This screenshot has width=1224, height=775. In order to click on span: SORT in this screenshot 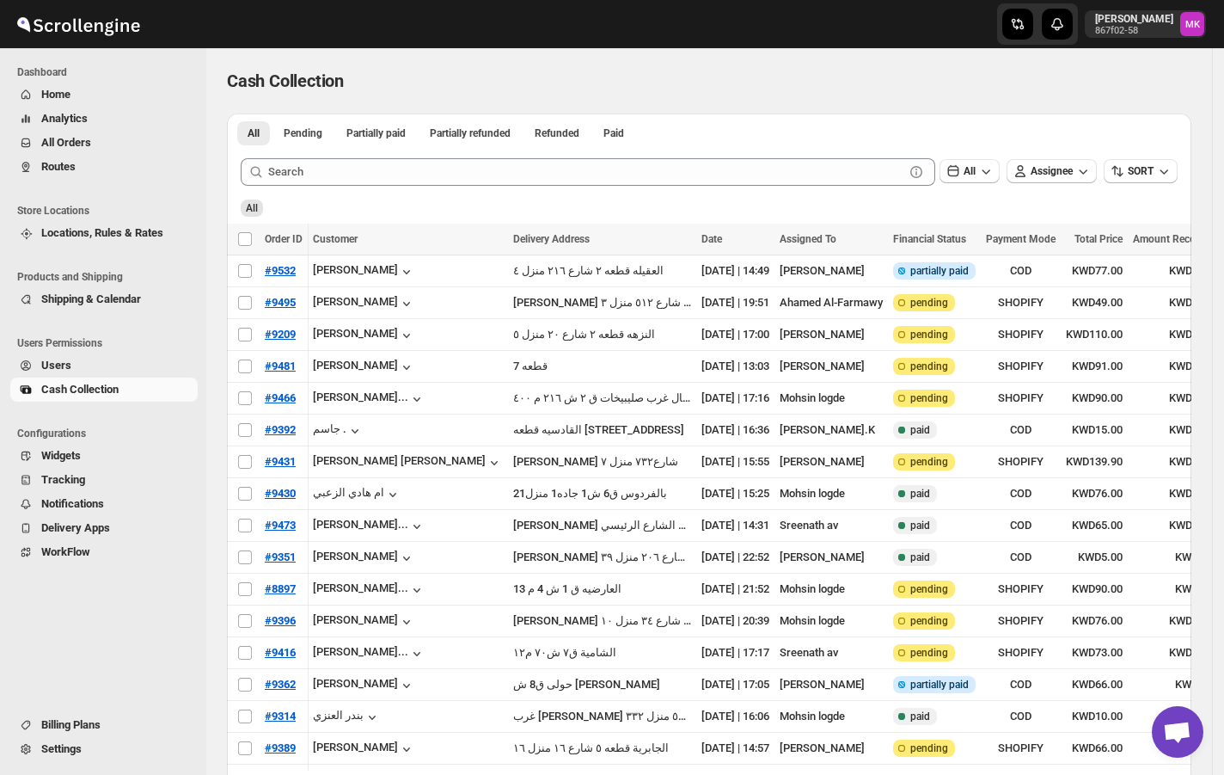, I will do `click(1141, 171)`.